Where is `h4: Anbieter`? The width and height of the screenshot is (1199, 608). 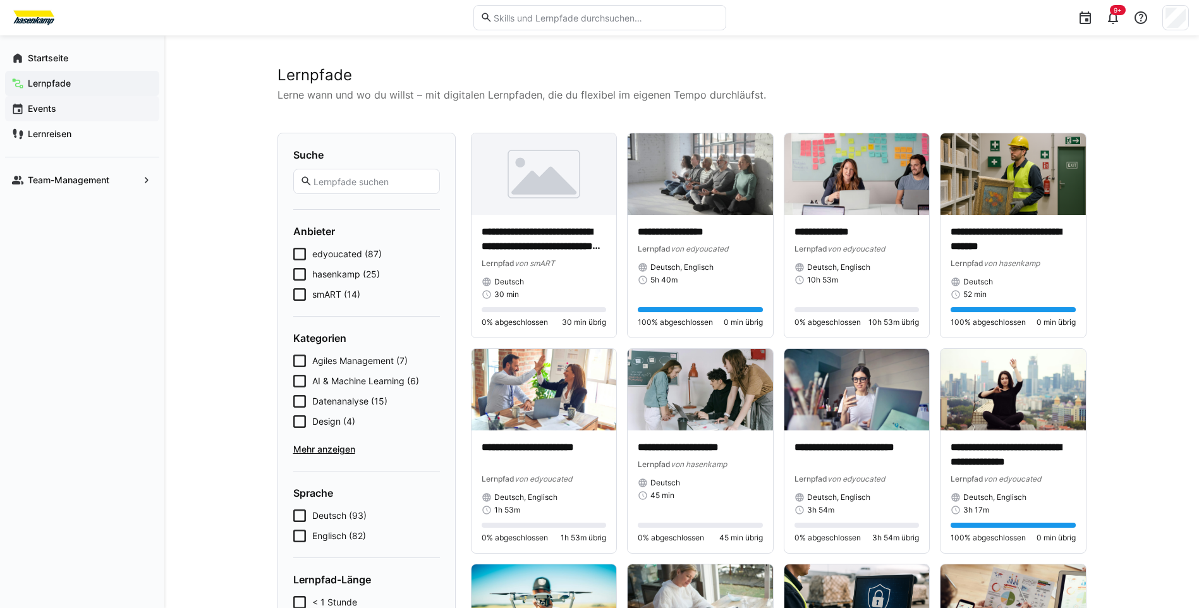
h4: Anbieter is located at coordinates (367, 231).